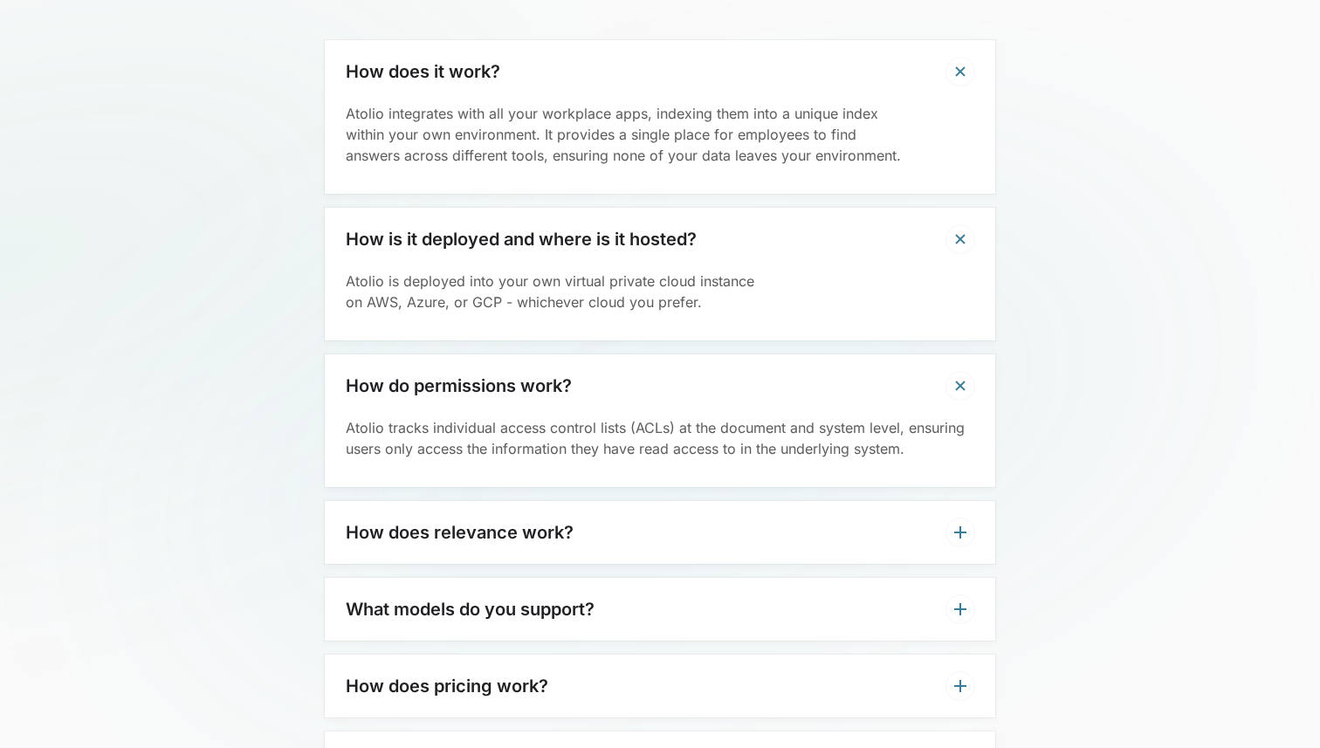 The height and width of the screenshot is (748, 1320). Describe the element at coordinates (660, 292) in the screenshot. I see `p: Atolio is deployed into your own virtual private cloud instance on AWS, Azure, or GCP - whichever...` at that location.